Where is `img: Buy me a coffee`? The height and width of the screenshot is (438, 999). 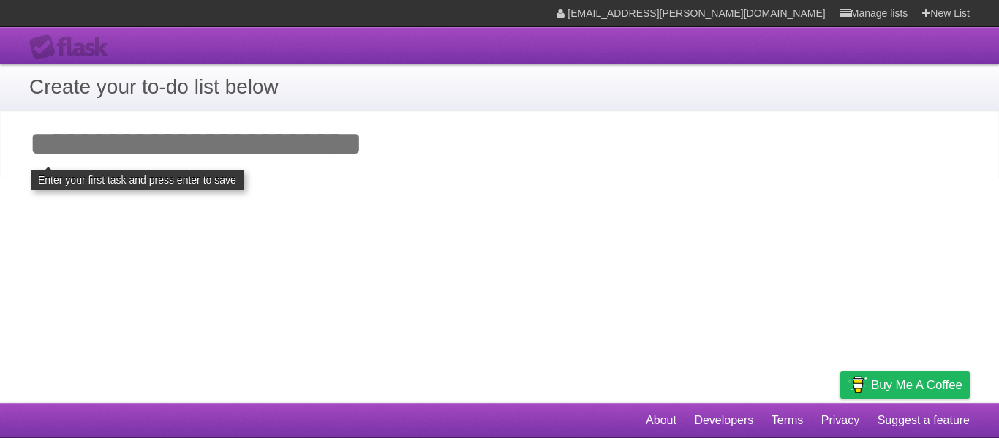
img: Buy me a coffee is located at coordinates (857, 385).